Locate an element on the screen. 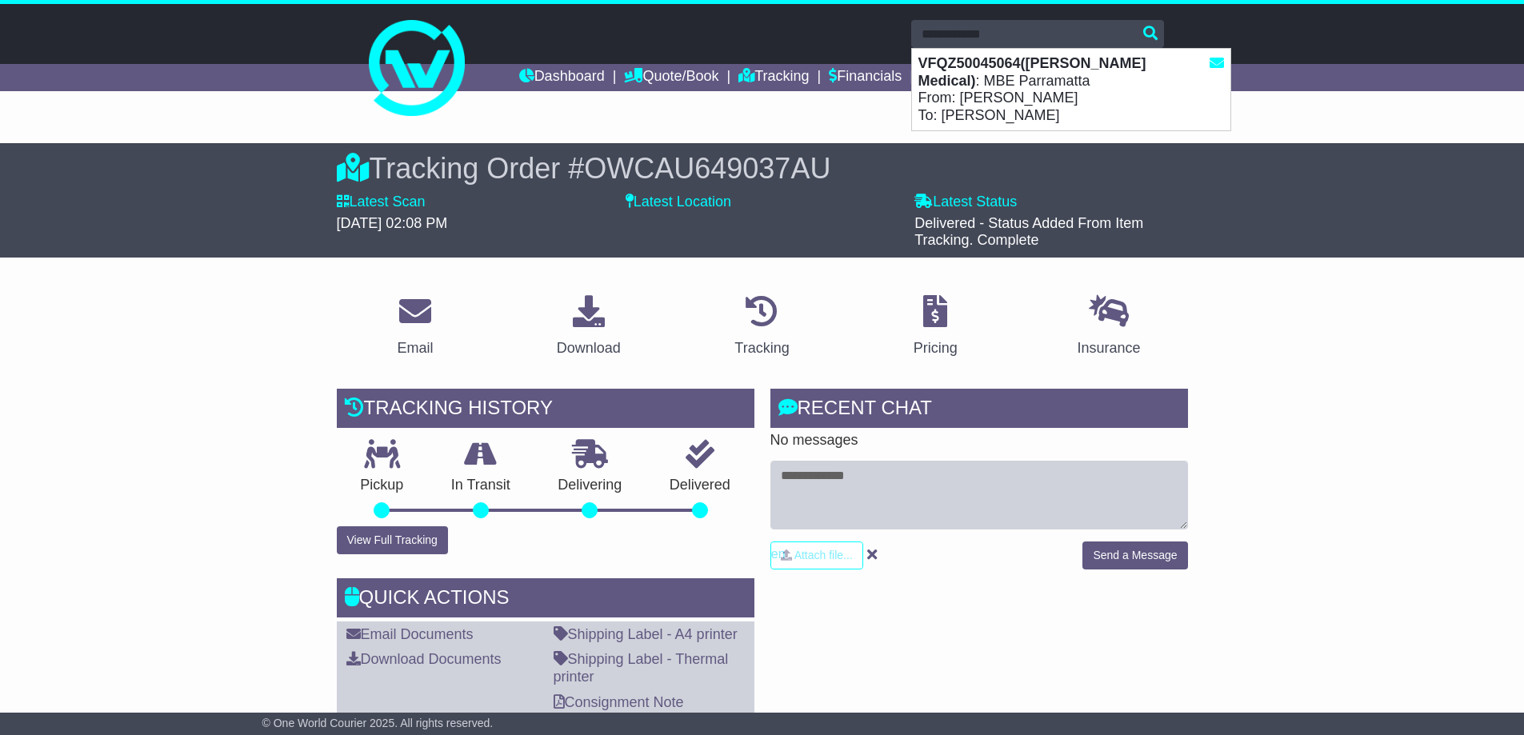 This screenshot has width=1524, height=735. p: No messages is located at coordinates (979, 441).